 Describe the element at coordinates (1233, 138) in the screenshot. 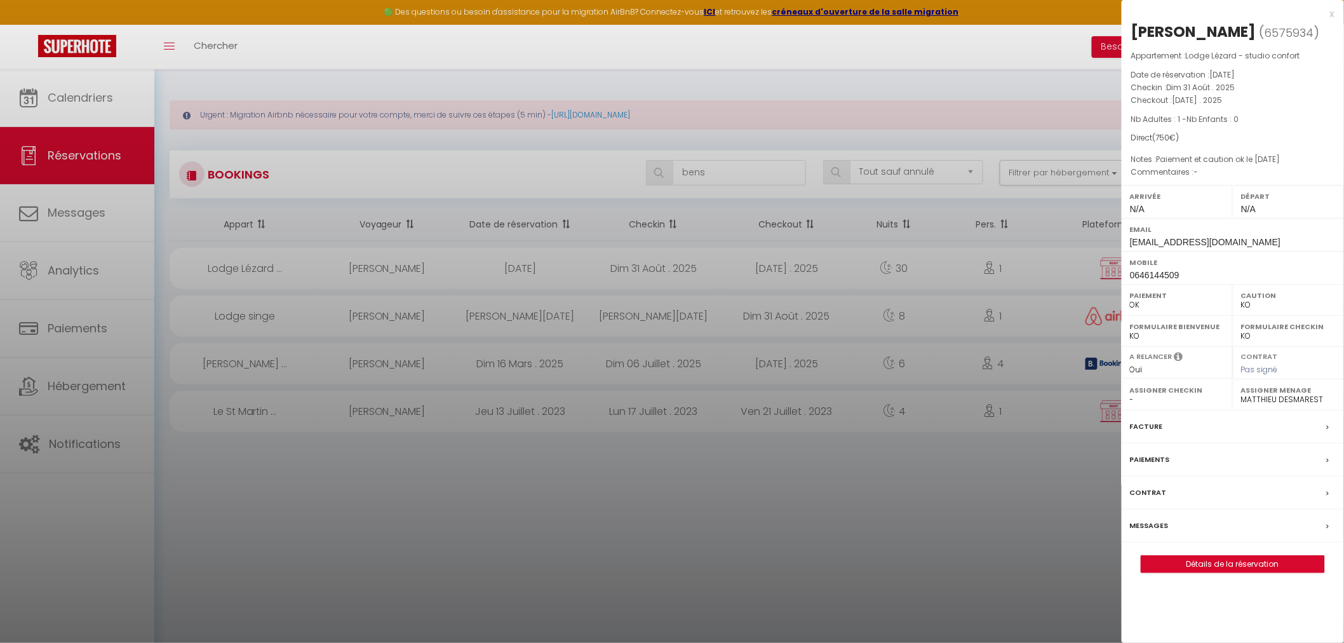

I see `div: Direct` at that location.